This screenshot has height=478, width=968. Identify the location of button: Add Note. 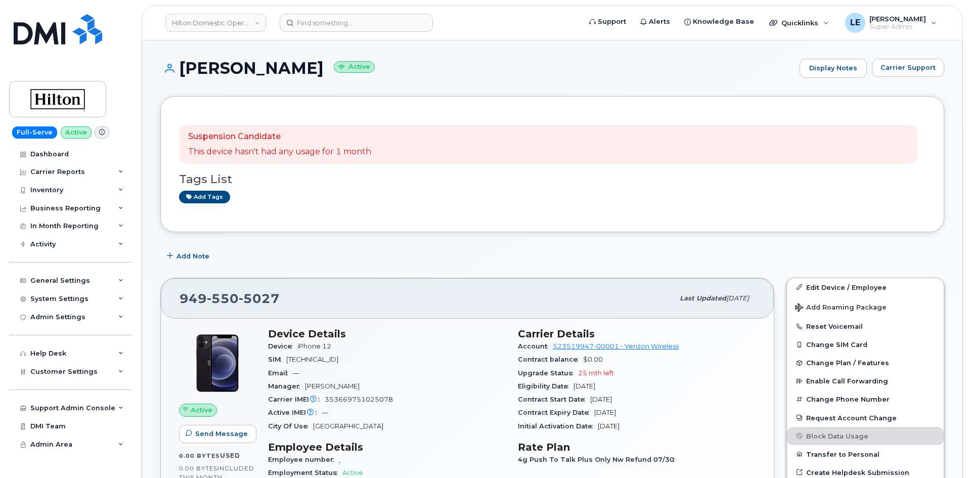
(189, 256).